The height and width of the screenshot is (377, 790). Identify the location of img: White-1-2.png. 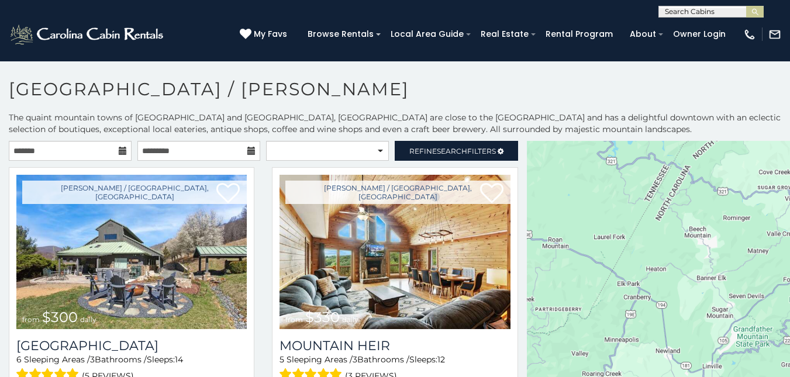
(88, 34).